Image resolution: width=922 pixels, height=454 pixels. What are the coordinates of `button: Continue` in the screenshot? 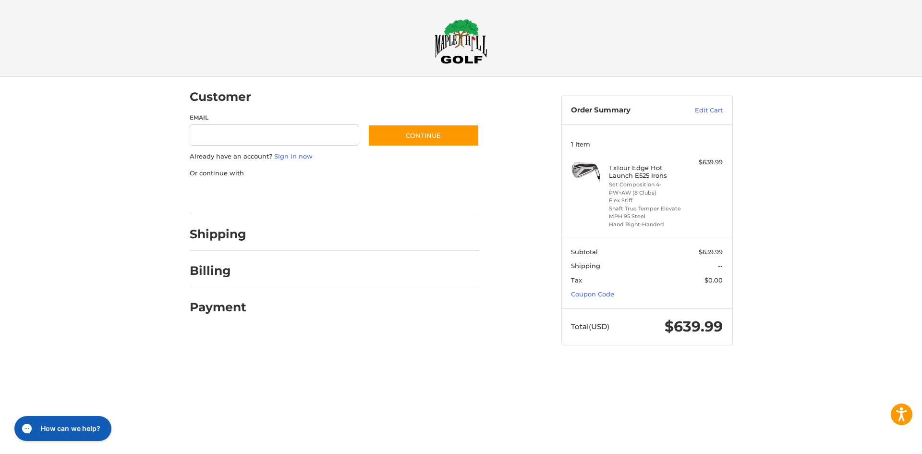 It's located at (423, 135).